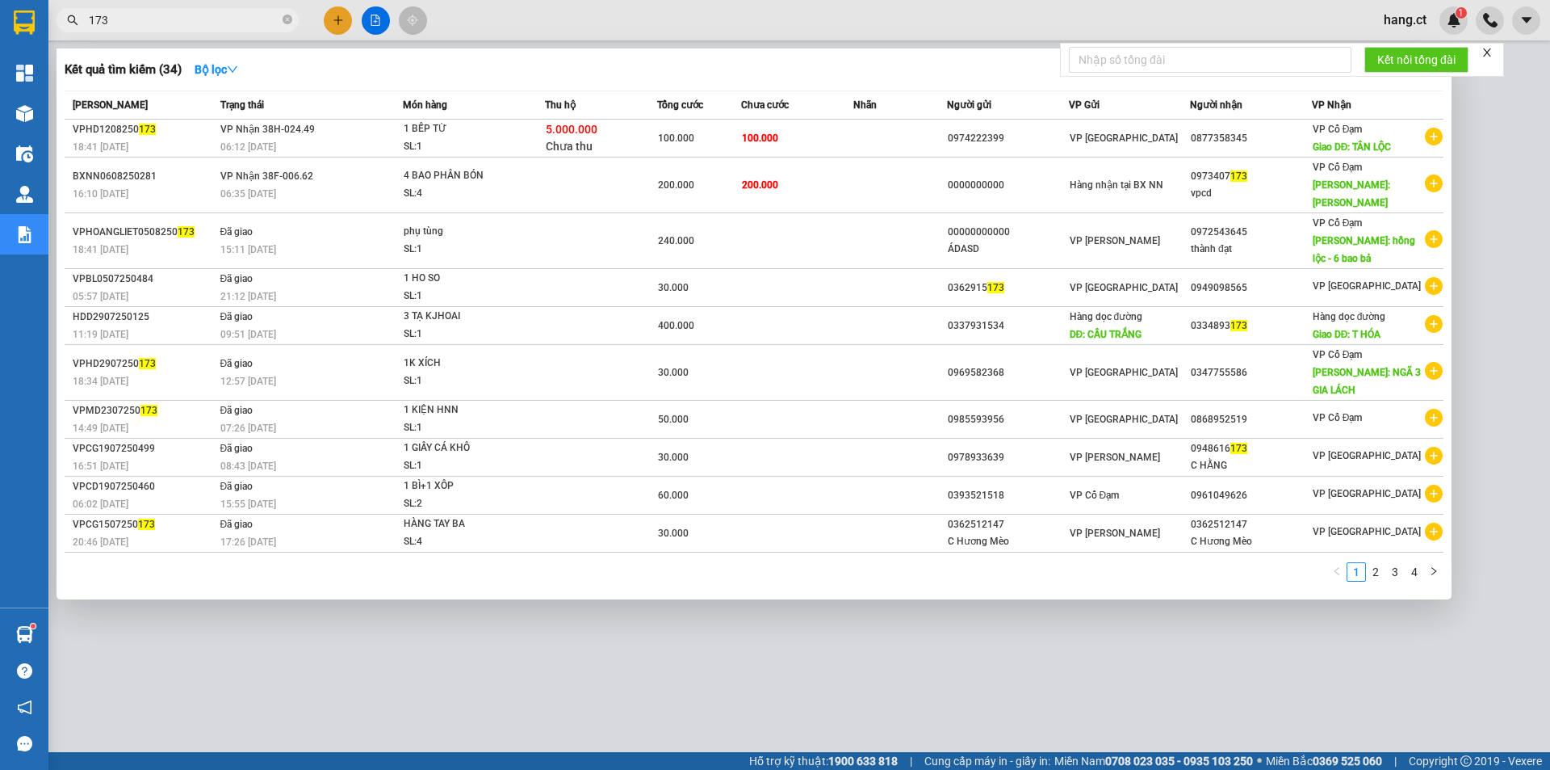 This screenshot has width=1550, height=770. What do you see at coordinates (676, 325) in the screenshot?
I see `span: 400.000` at bounding box center [676, 325].